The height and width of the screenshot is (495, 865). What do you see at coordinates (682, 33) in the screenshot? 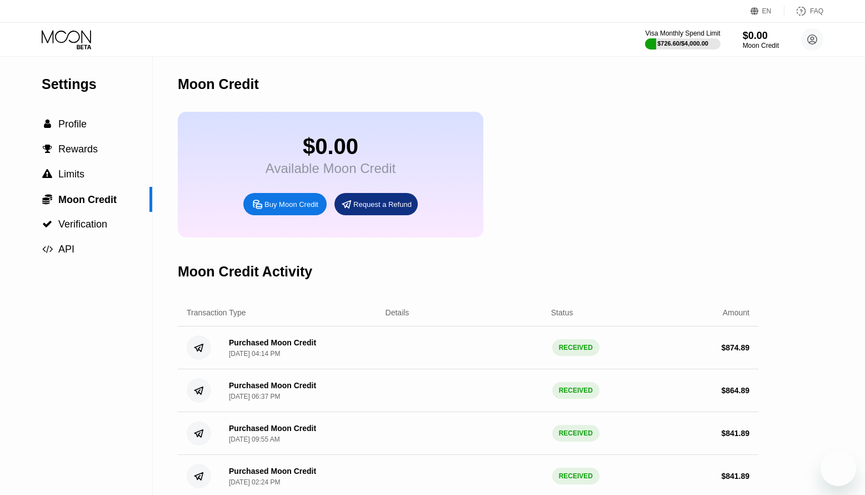
I see `div: Visa Monthly Spend Limit` at bounding box center [682, 33].